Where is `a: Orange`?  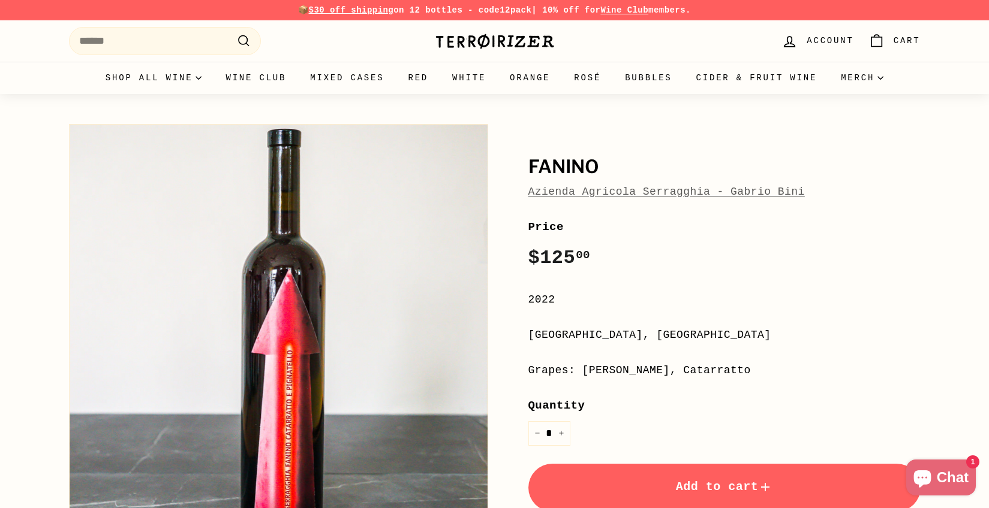 a: Orange is located at coordinates (529, 78).